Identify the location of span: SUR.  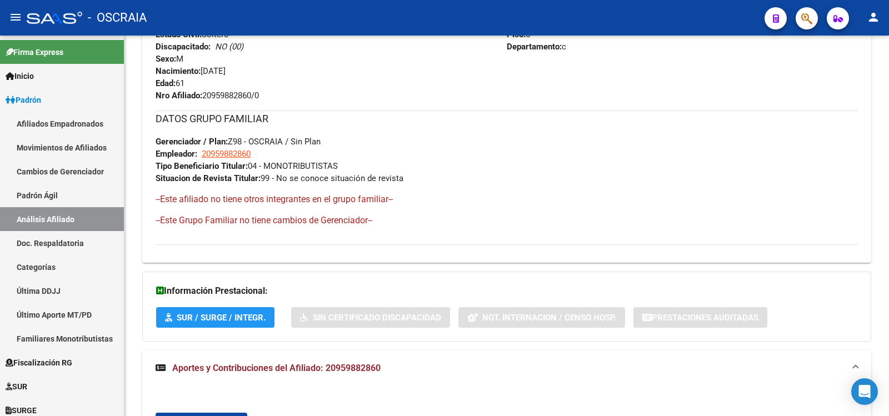
(16, 387).